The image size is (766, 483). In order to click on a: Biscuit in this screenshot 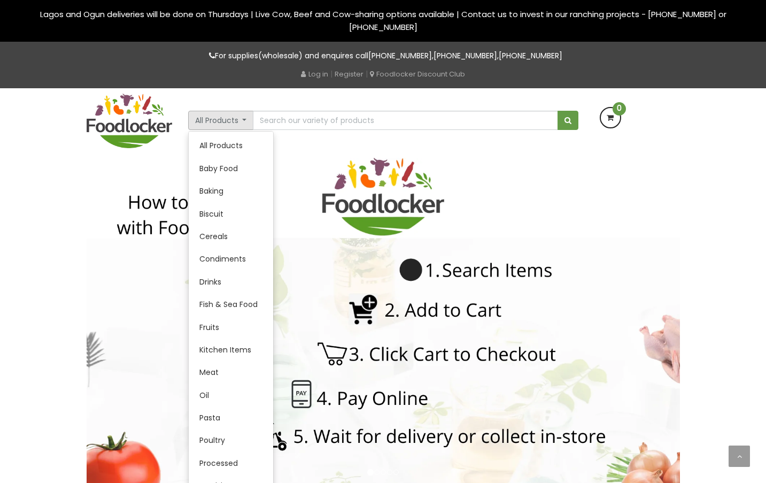, I will do `click(231, 214)`.